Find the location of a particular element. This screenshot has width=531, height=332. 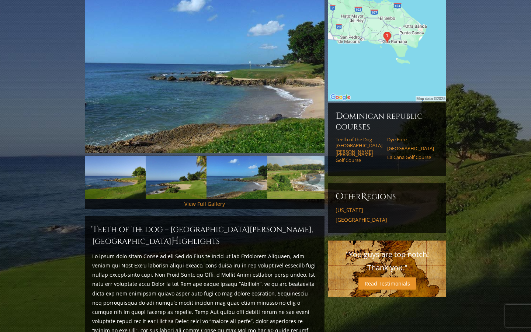

span: H is located at coordinates (175, 241).